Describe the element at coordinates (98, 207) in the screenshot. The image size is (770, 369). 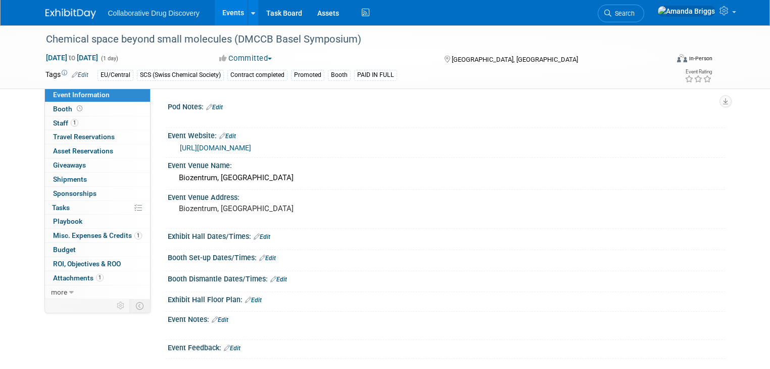
I see `a: Tasks` at that location.